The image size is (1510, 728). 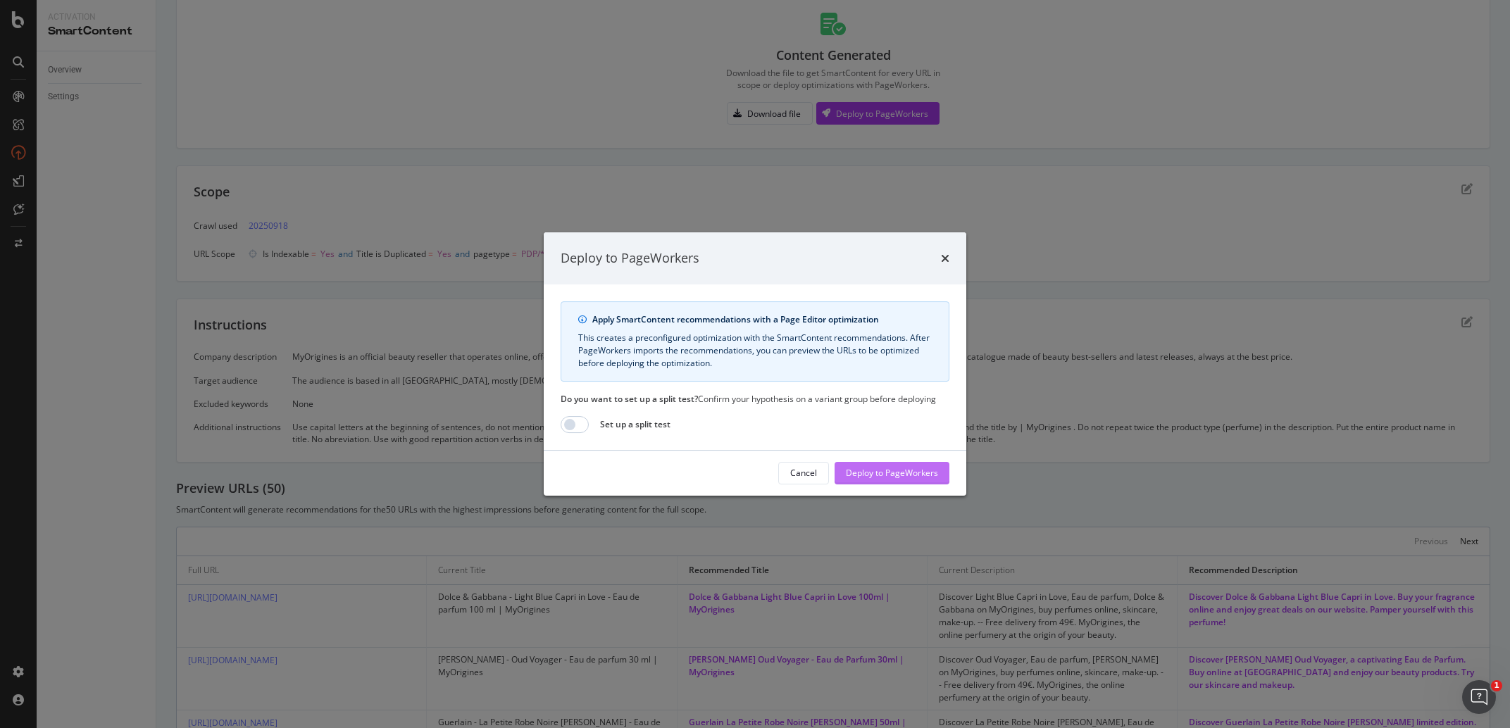 I want to click on div: info banner, so click(x=755, y=342).